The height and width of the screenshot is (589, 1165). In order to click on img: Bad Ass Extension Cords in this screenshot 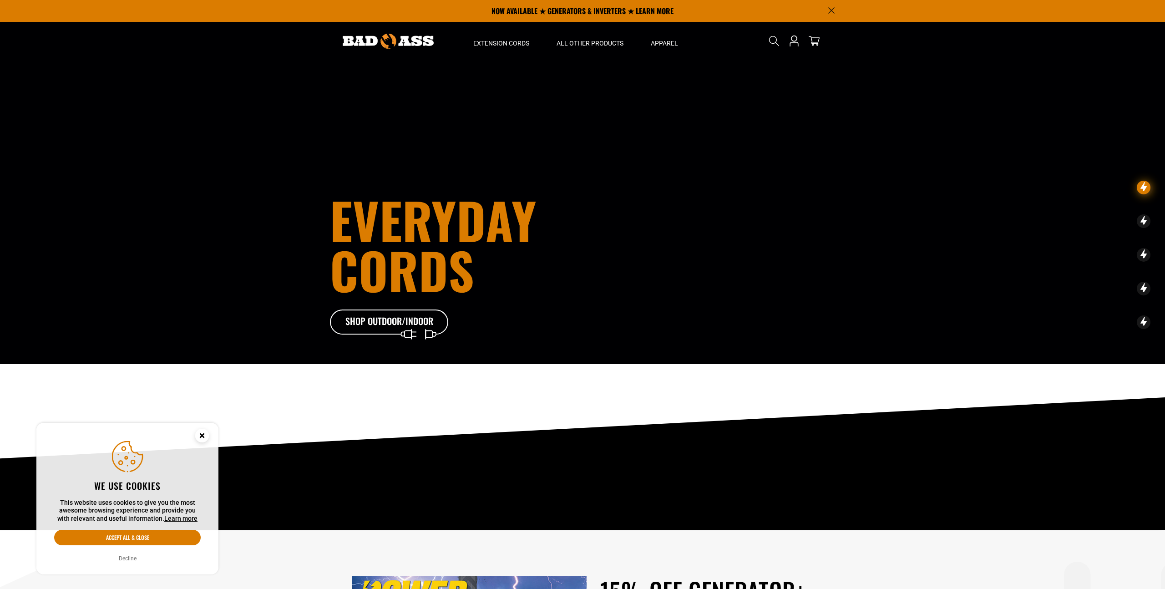, I will do `click(388, 41)`.